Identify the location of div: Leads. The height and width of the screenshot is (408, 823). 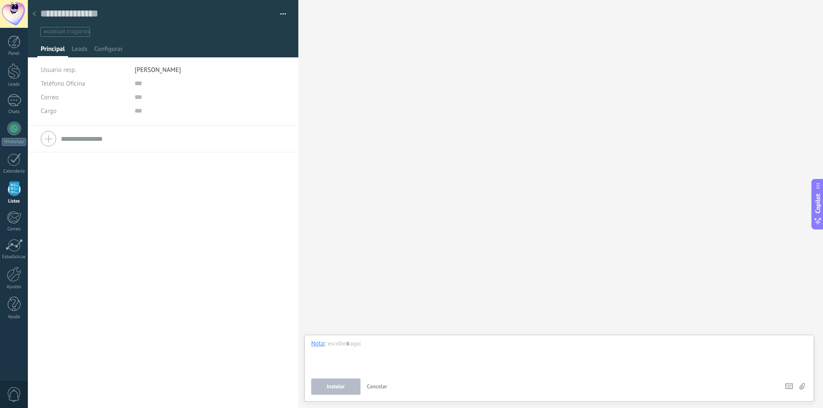
(14, 84).